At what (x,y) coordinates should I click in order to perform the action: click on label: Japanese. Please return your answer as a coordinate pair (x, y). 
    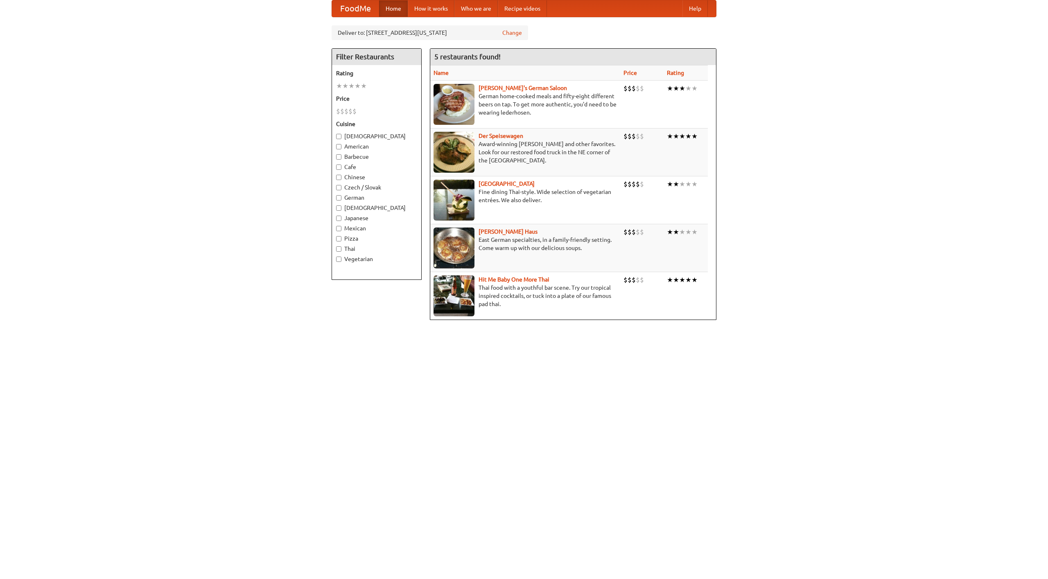
    Looking at the image, I should click on (377, 218).